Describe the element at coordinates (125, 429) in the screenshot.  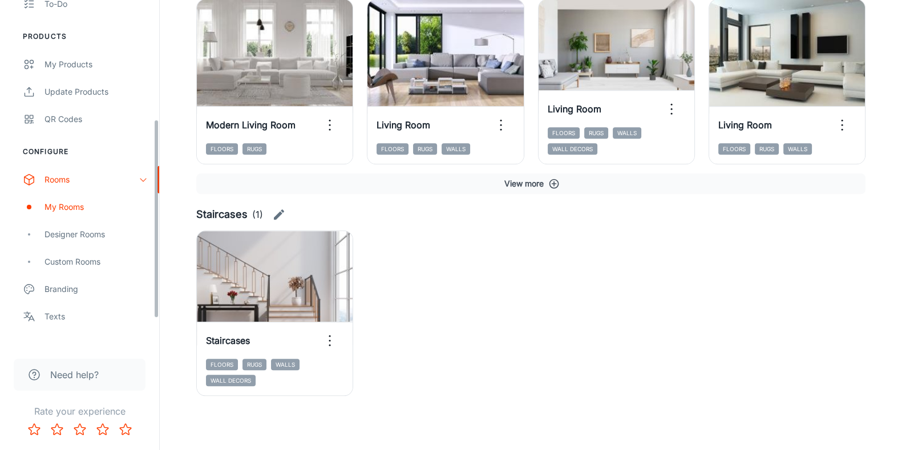
I see `button: Rate 5 star` at that location.